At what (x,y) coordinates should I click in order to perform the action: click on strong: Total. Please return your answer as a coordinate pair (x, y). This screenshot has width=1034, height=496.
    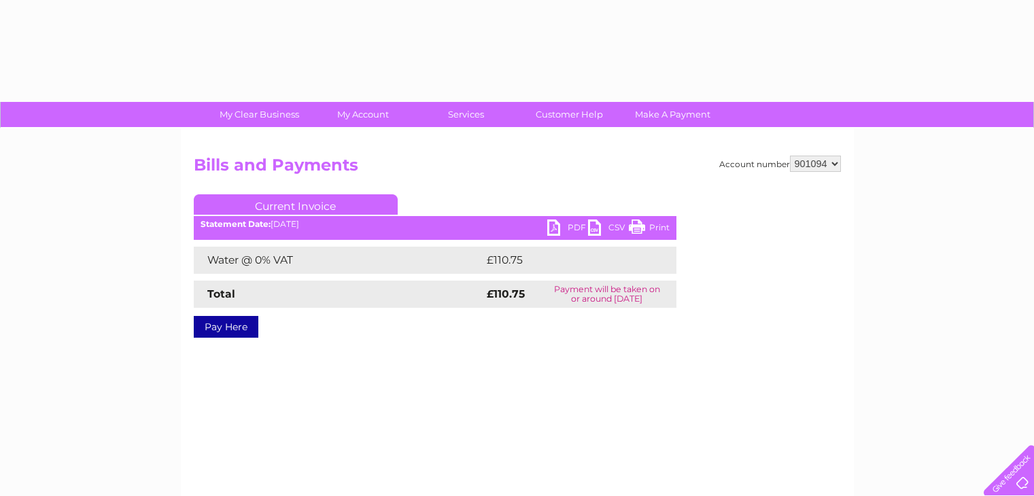
    Looking at the image, I should click on (221, 294).